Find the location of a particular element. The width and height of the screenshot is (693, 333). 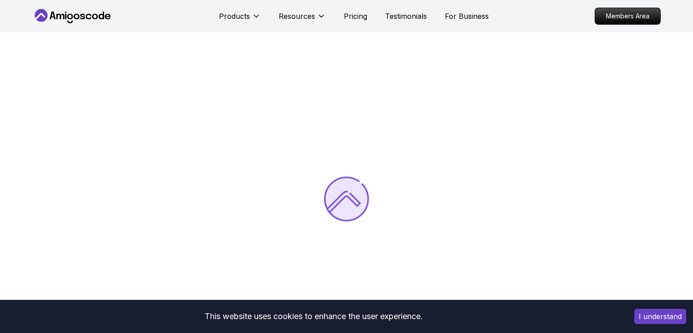

p: For Business is located at coordinates (466, 16).